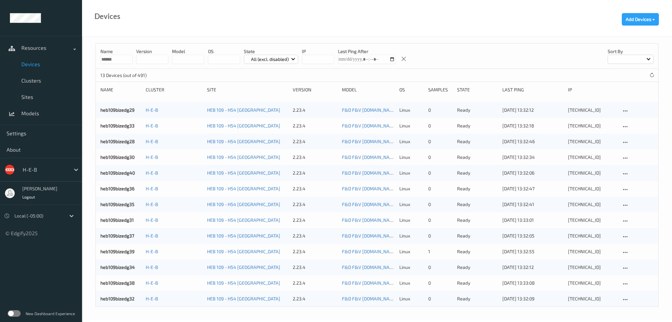  What do you see at coordinates (318, 51) in the screenshot?
I see `p: IP` at bounding box center [318, 51].